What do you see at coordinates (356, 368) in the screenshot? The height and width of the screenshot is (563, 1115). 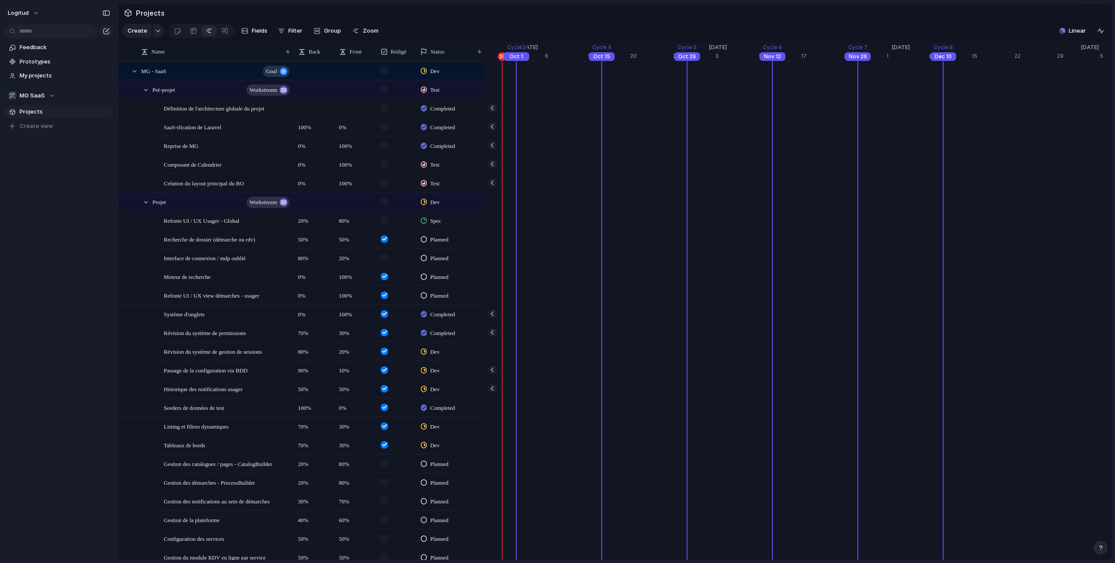 I see `span: 10%` at bounding box center [356, 368].